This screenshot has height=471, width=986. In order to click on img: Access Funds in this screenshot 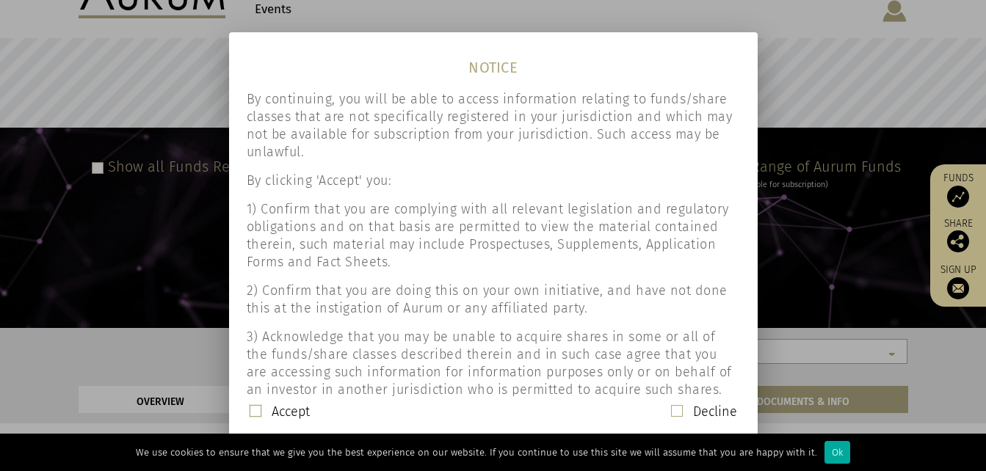, I will do `click(958, 197)`.